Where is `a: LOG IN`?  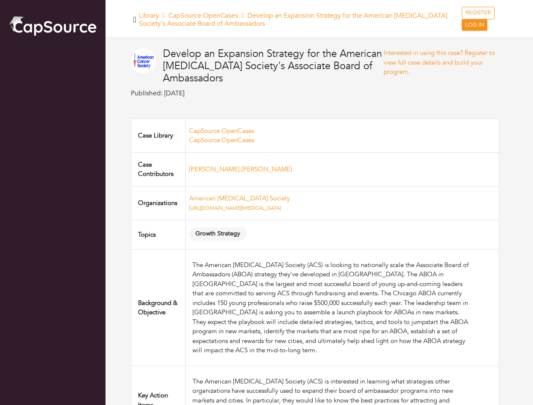 a: LOG IN is located at coordinates (474, 25).